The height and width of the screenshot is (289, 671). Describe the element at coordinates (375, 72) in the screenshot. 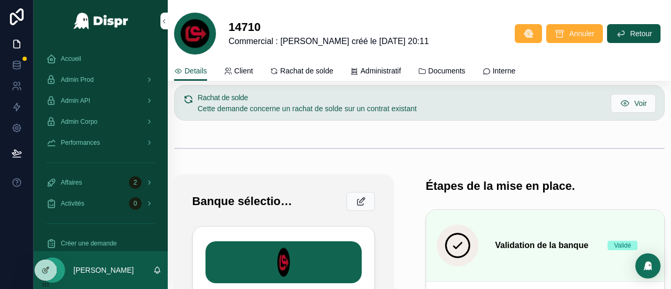

I see `a: Administratif` at that location.